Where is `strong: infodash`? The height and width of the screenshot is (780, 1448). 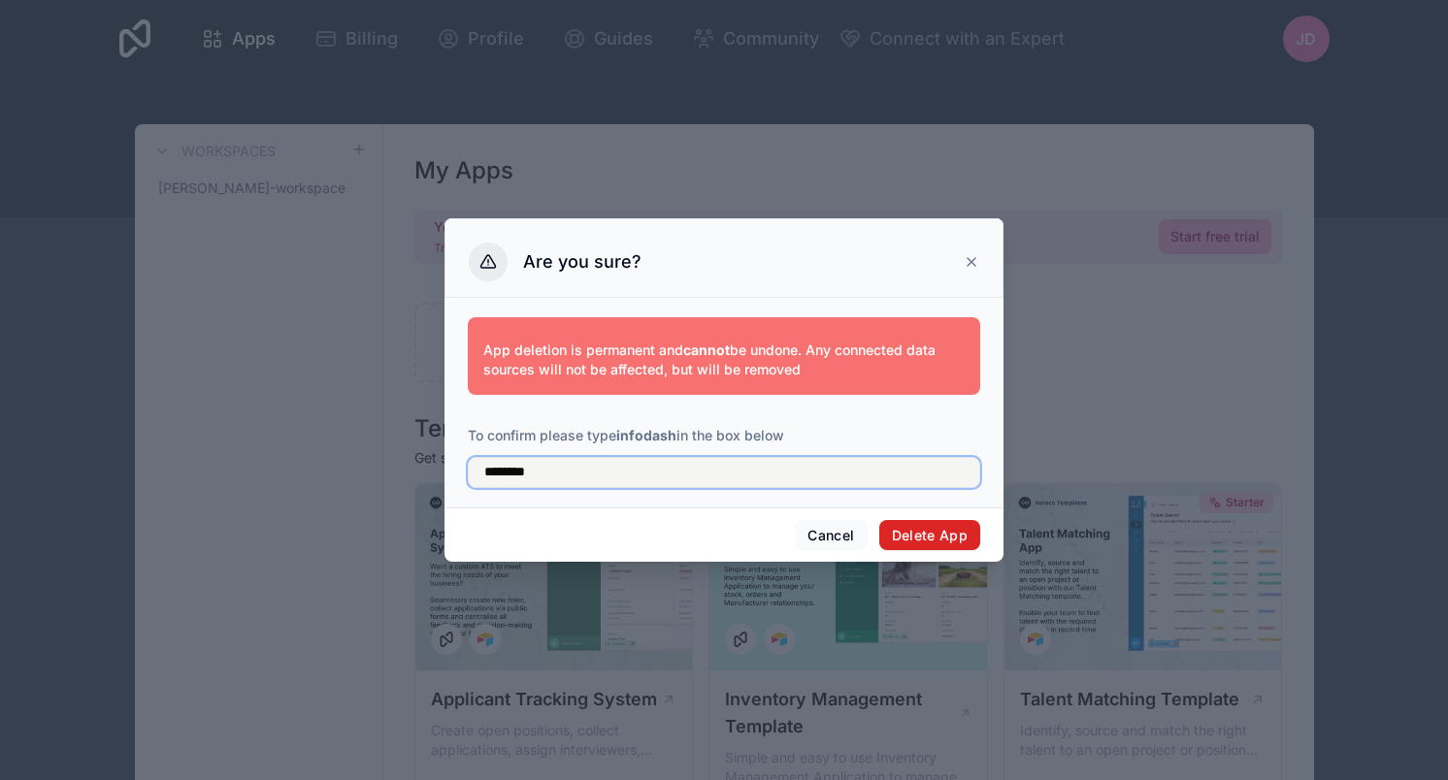
strong: infodash is located at coordinates (646, 435).